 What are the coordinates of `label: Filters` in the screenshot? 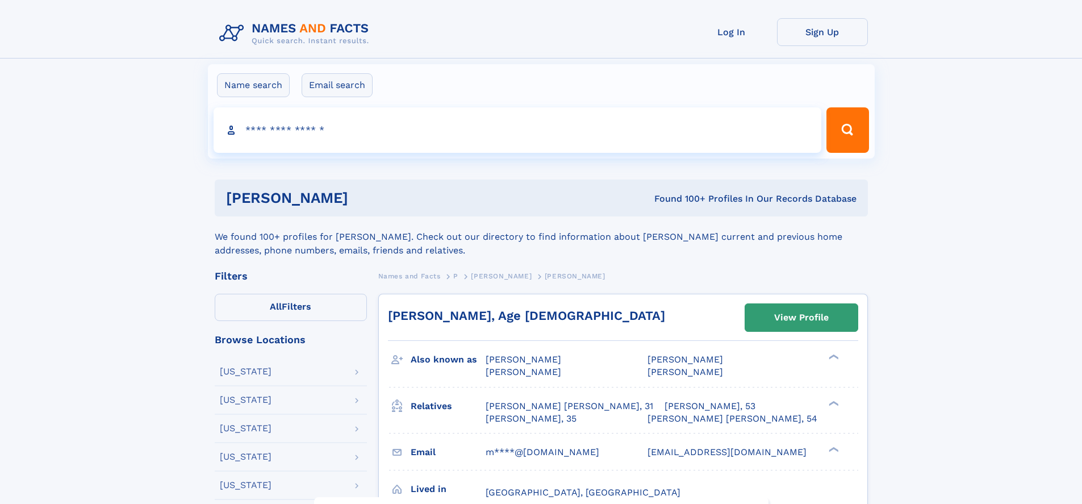 It's located at (291, 307).